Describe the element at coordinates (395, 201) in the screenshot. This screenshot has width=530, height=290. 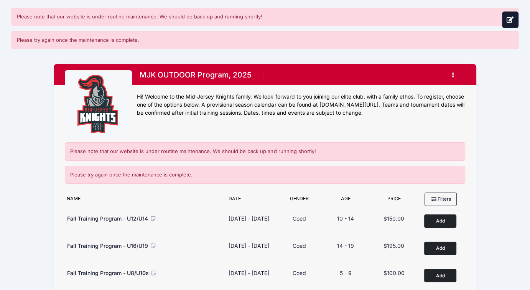
I see `div: Price` at that location.